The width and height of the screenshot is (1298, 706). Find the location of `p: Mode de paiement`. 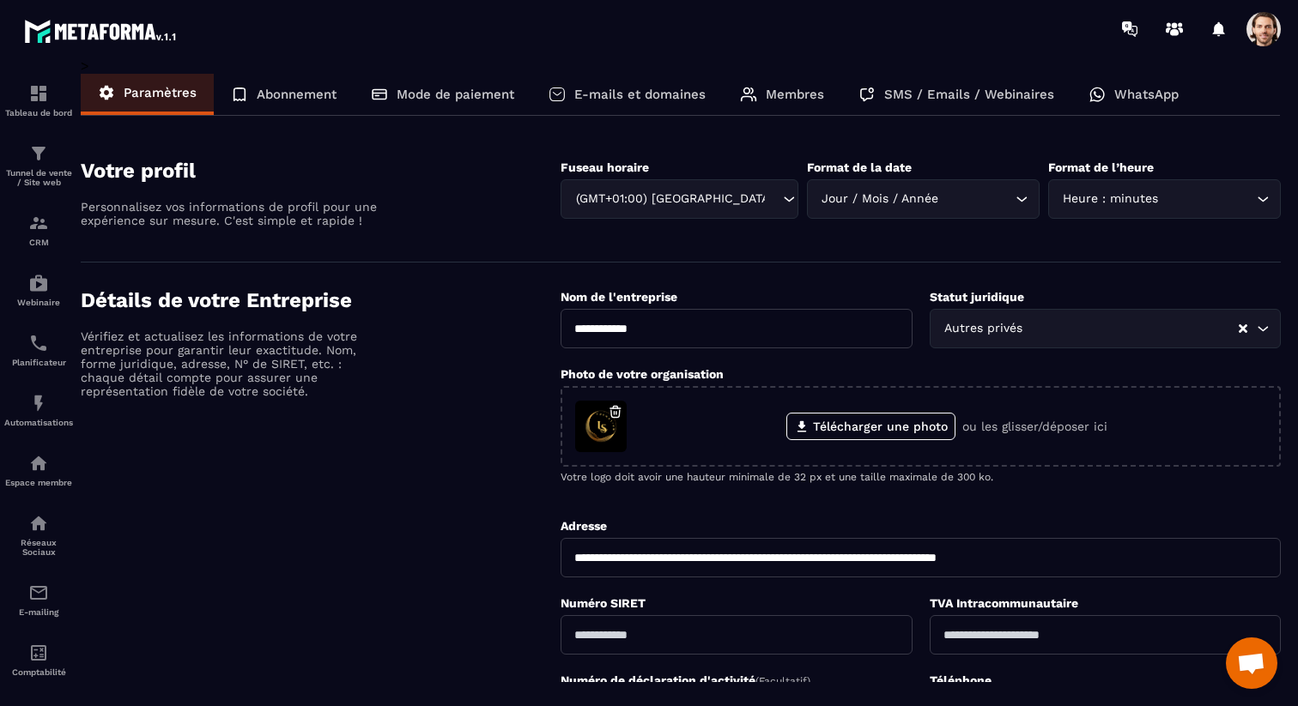

p: Mode de paiement is located at coordinates (455, 94).